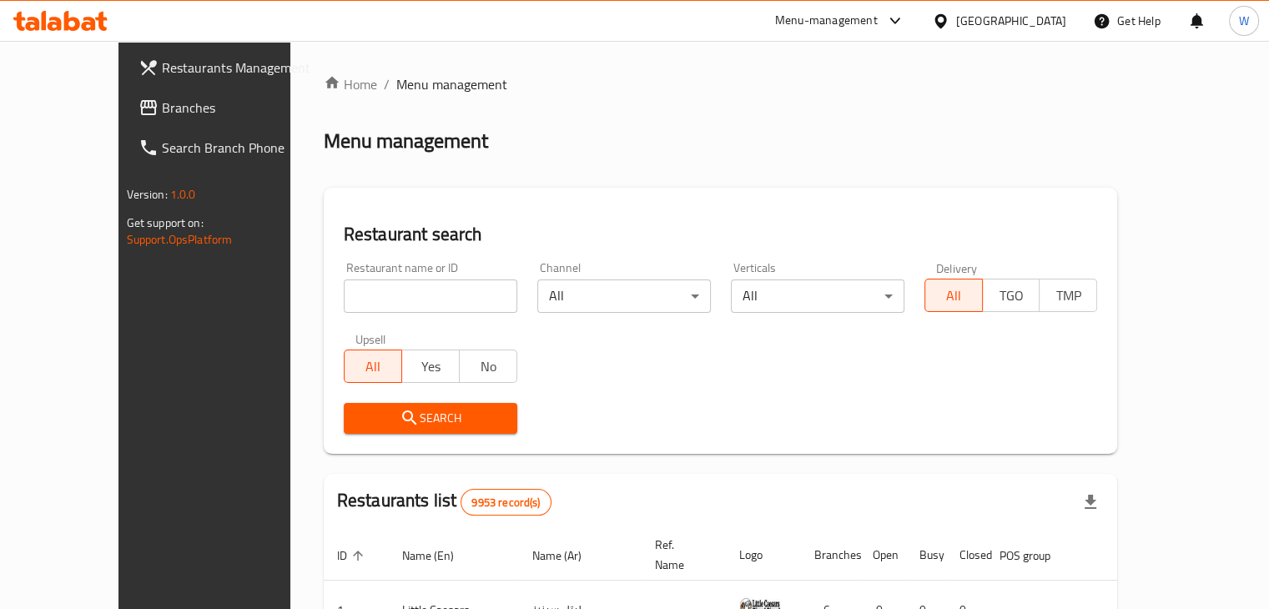  Describe the element at coordinates (179, 239) in the screenshot. I see `a: Support.OpsPlatform` at that location.